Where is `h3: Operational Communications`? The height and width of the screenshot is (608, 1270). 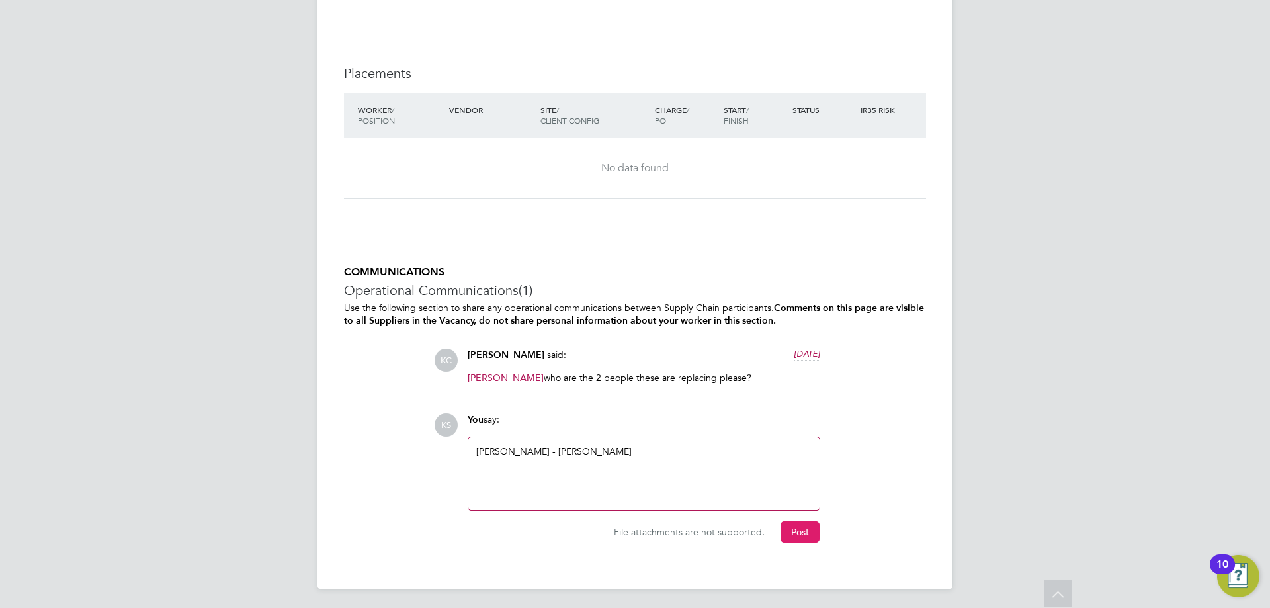 h3: Operational Communications is located at coordinates (635, 290).